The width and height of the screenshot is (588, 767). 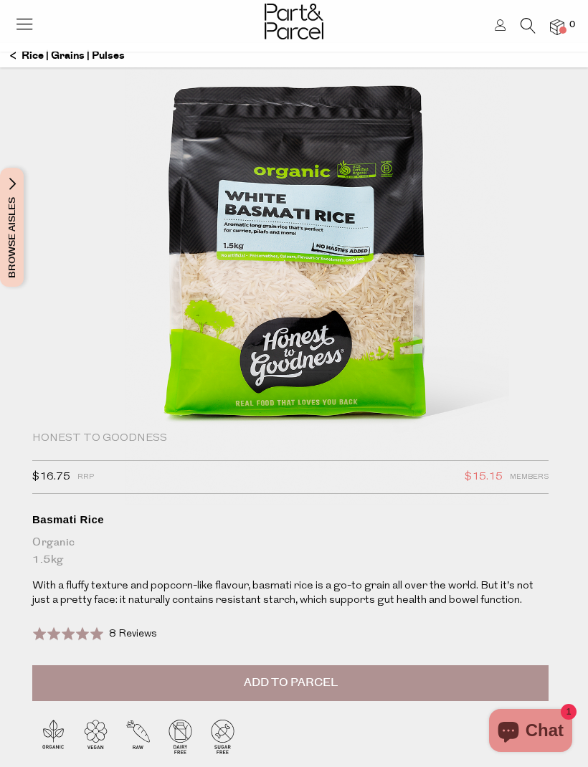 What do you see at coordinates (133, 634) in the screenshot?
I see `span: 8 Reviews` at bounding box center [133, 634].